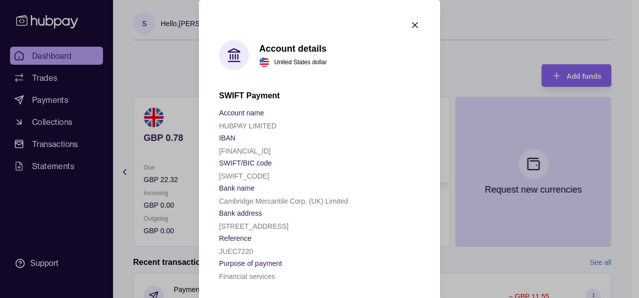 The height and width of the screenshot is (298, 639). What do you see at coordinates (300, 62) in the screenshot?
I see `p: United States dollar` at bounding box center [300, 62].